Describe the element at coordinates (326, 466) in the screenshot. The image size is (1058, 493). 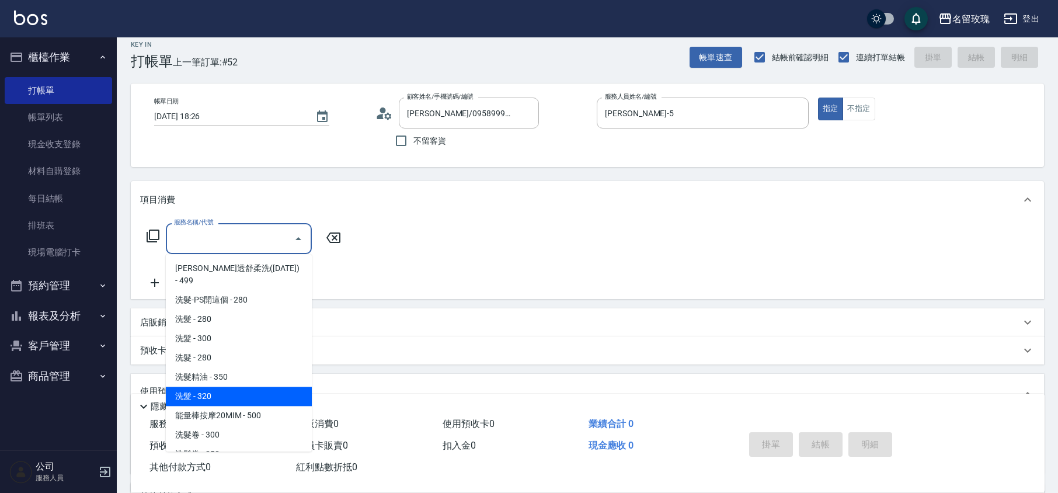
I see `span: 紅利點數折抵 0` at that location.